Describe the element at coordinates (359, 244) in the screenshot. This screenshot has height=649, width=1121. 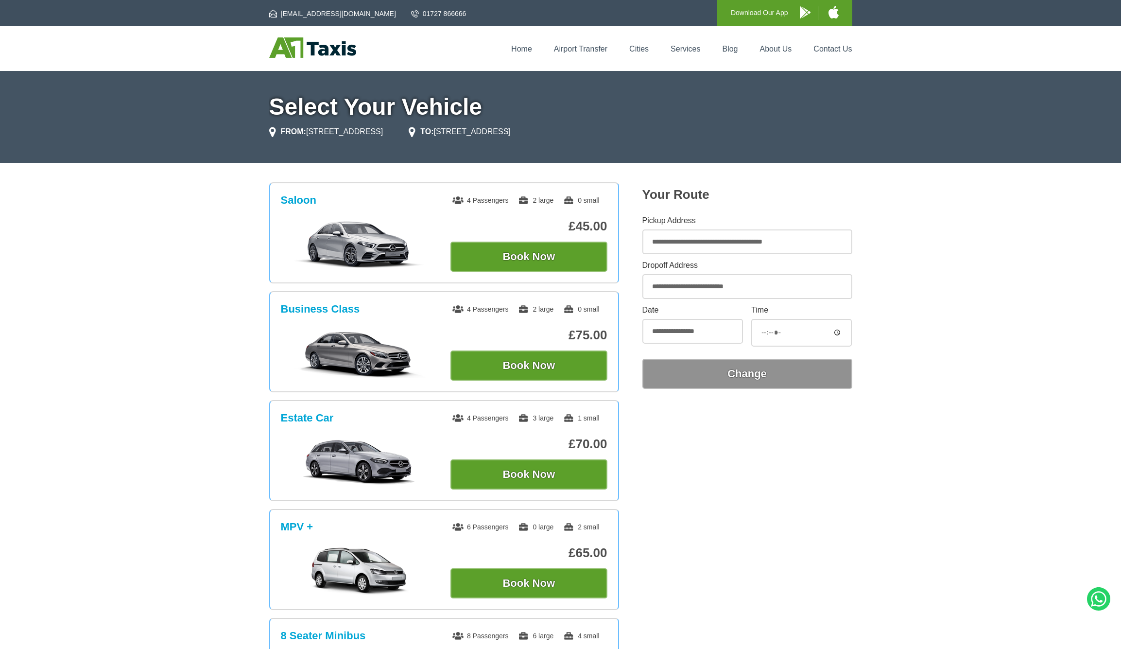
I see `img: Saloon` at that location.